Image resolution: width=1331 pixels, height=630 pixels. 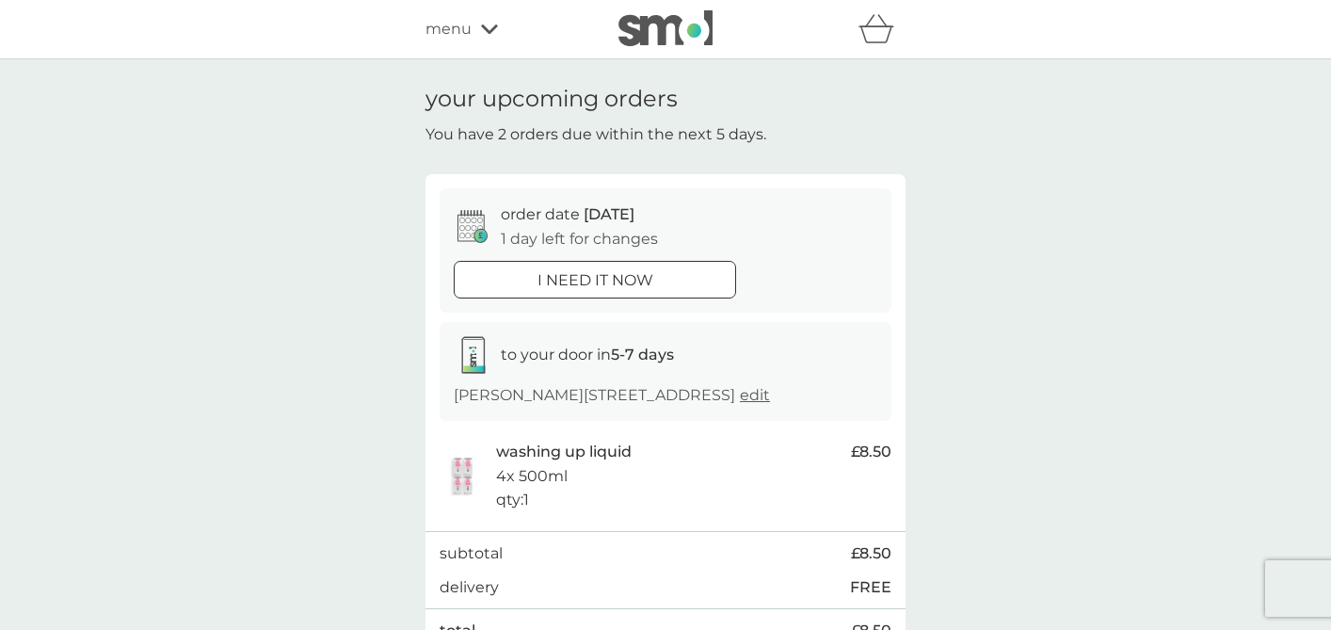 I want to click on img: smol, so click(x=666, y=28).